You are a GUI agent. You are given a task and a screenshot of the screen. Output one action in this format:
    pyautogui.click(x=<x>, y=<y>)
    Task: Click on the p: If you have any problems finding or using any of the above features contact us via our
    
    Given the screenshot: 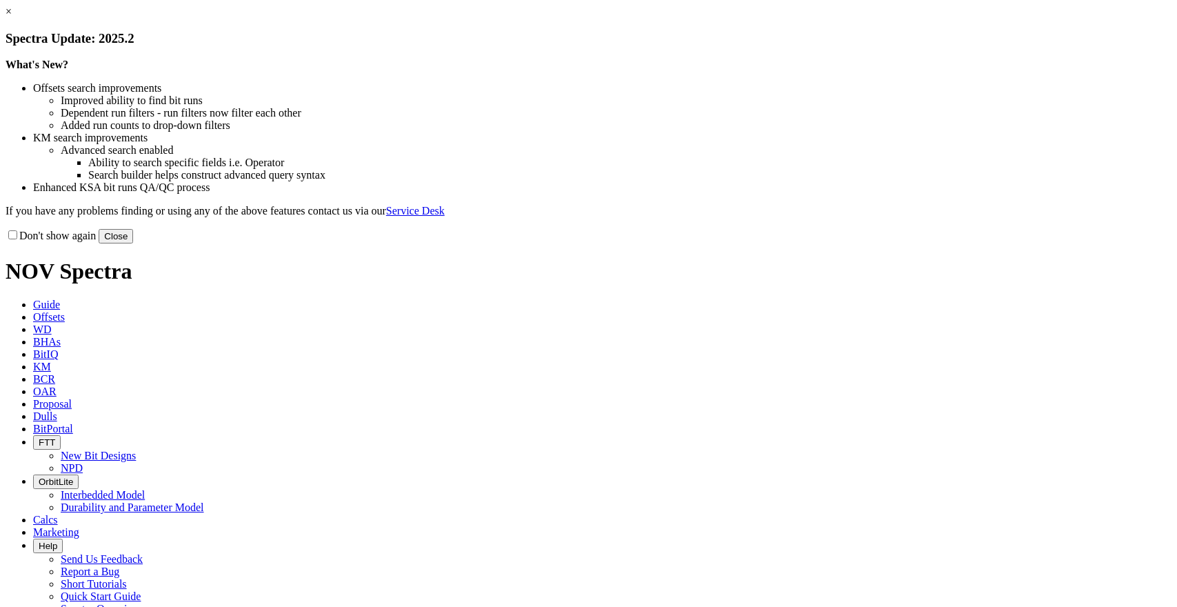 What is the action you would take?
    pyautogui.click(x=588, y=211)
    